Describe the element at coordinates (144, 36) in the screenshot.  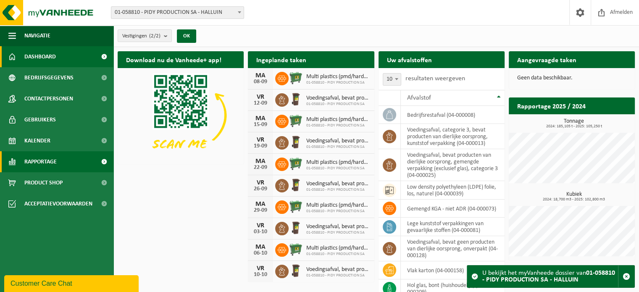
I see `button: Vestigingen(2/2)` at that location.